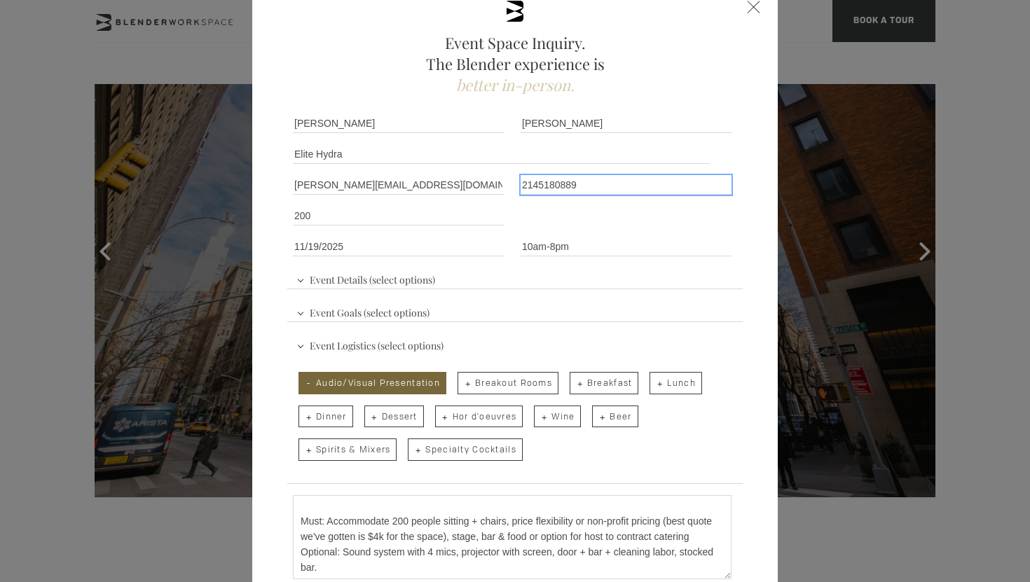 Image resolution: width=1030 pixels, height=582 pixels. I want to click on span: Lunch, so click(676, 383).